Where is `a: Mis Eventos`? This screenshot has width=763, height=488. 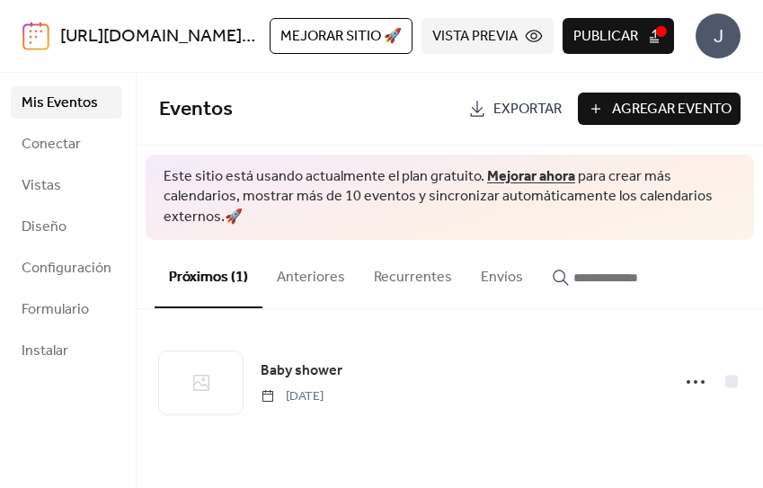 a: Mis Eventos is located at coordinates (66, 102).